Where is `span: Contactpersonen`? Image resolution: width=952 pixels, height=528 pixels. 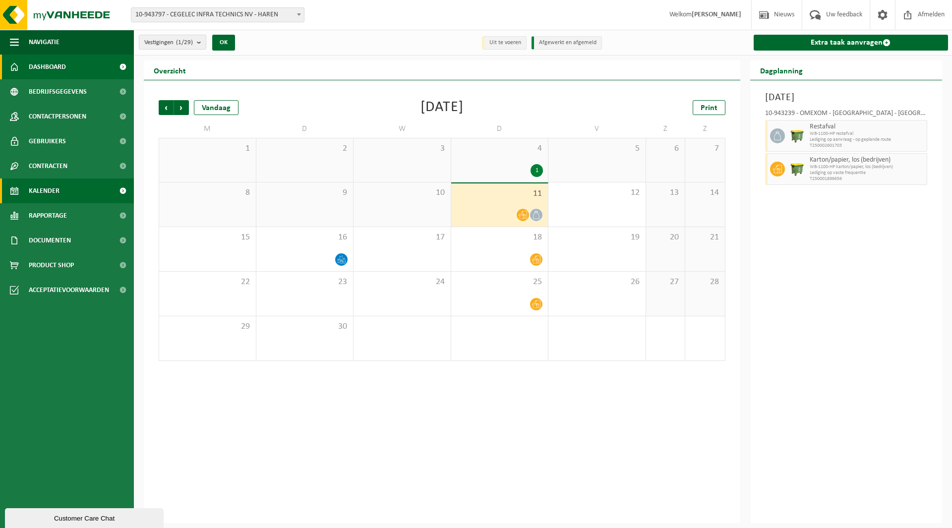 span: Contactpersonen is located at coordinates (58, 117).